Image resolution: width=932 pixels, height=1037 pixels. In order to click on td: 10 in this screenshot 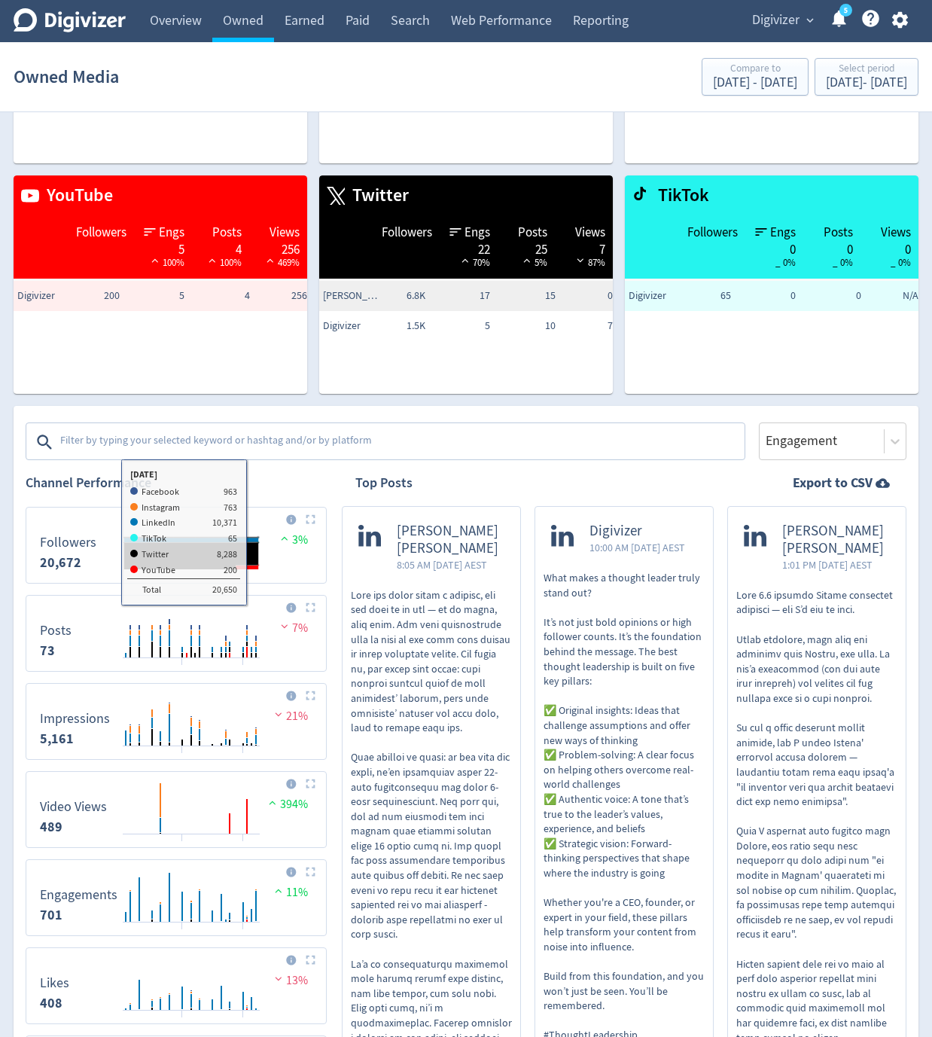, I will do `click(526, 326)`.